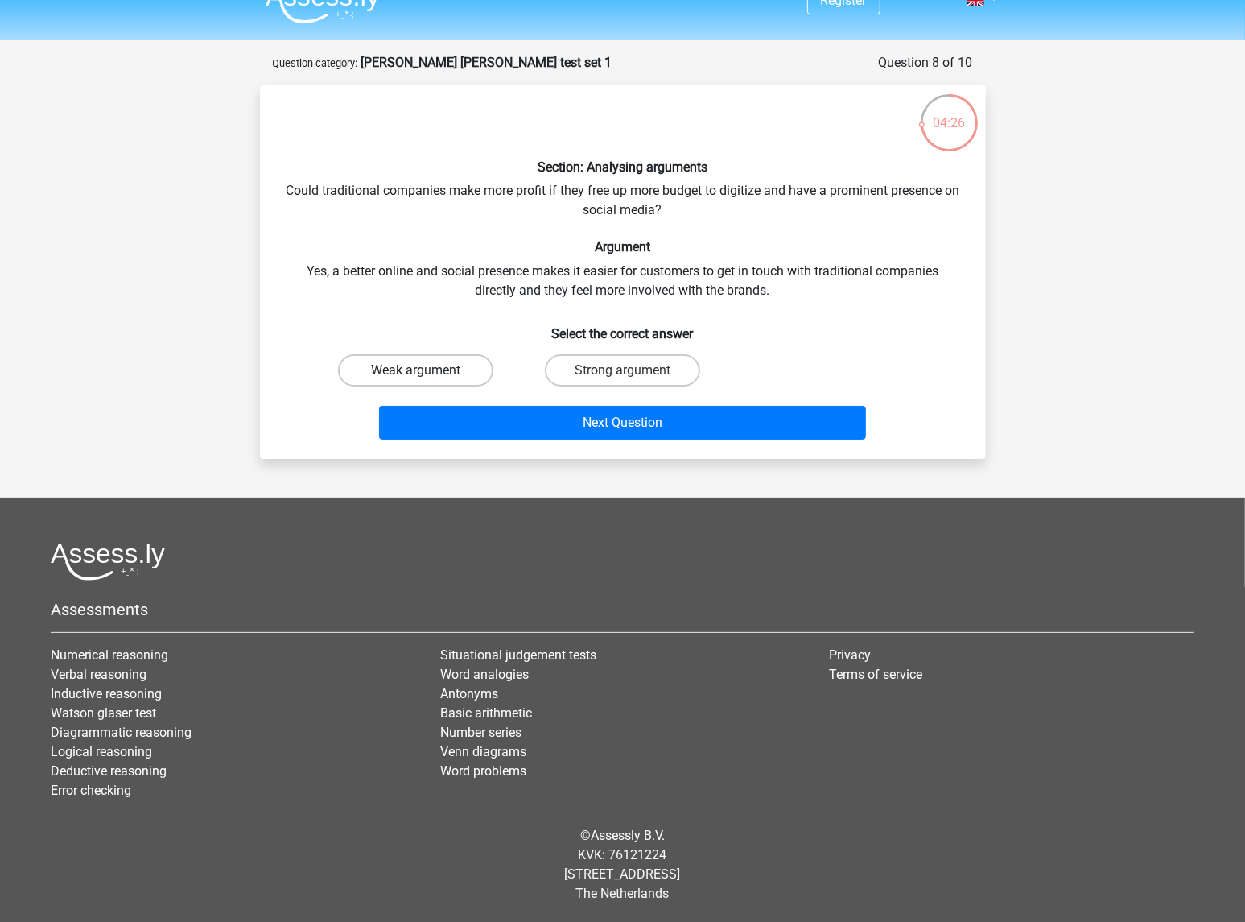 The image size is (1245, 922). What do you see at coordinates (622, 423) in the screenshot?
I see `button: Next Question` at bounding box center [622, 423].